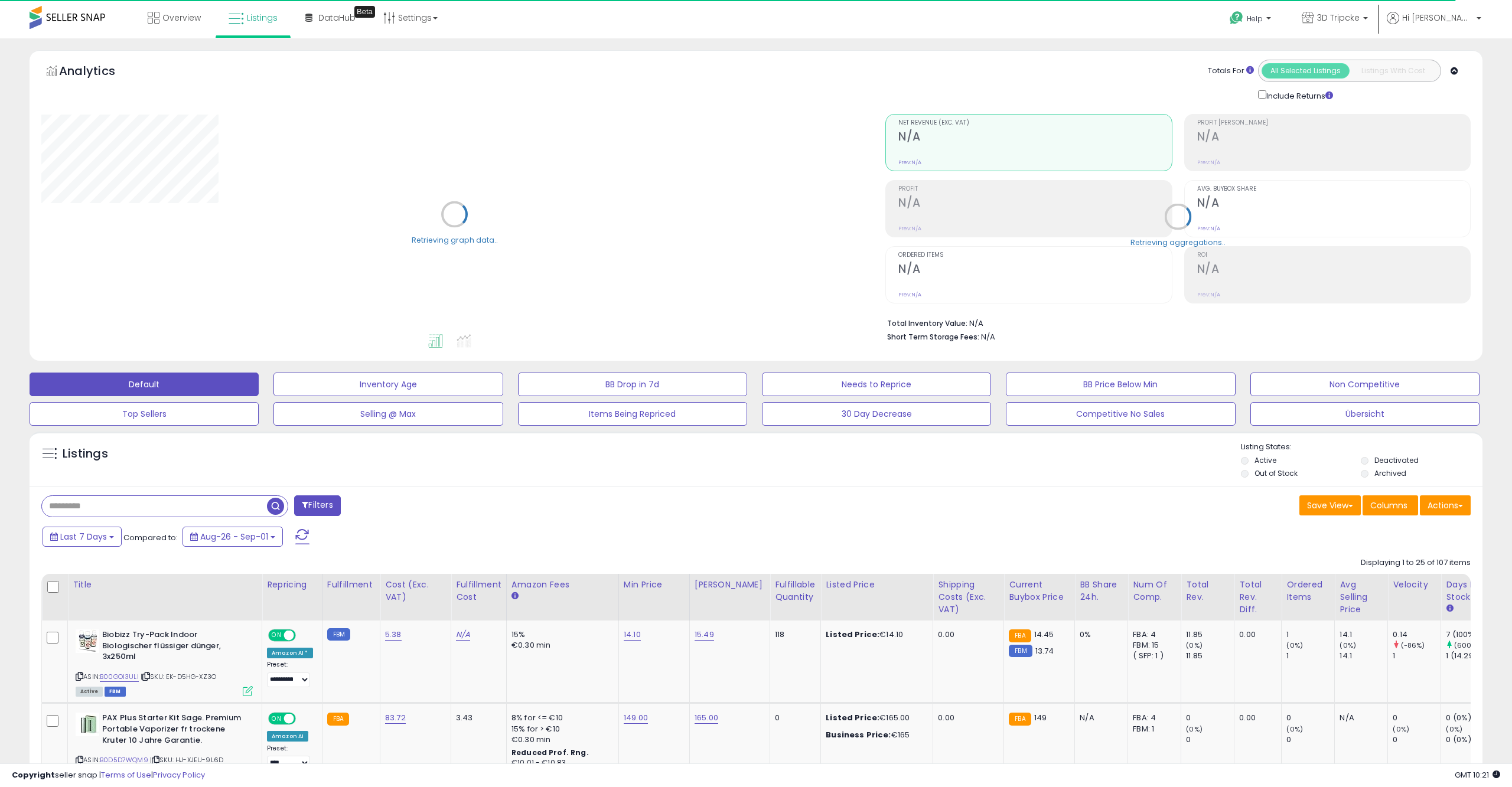 The image size is (1512, 787). I want to click on a: B0D5D7WQM9, so click(124, 760).